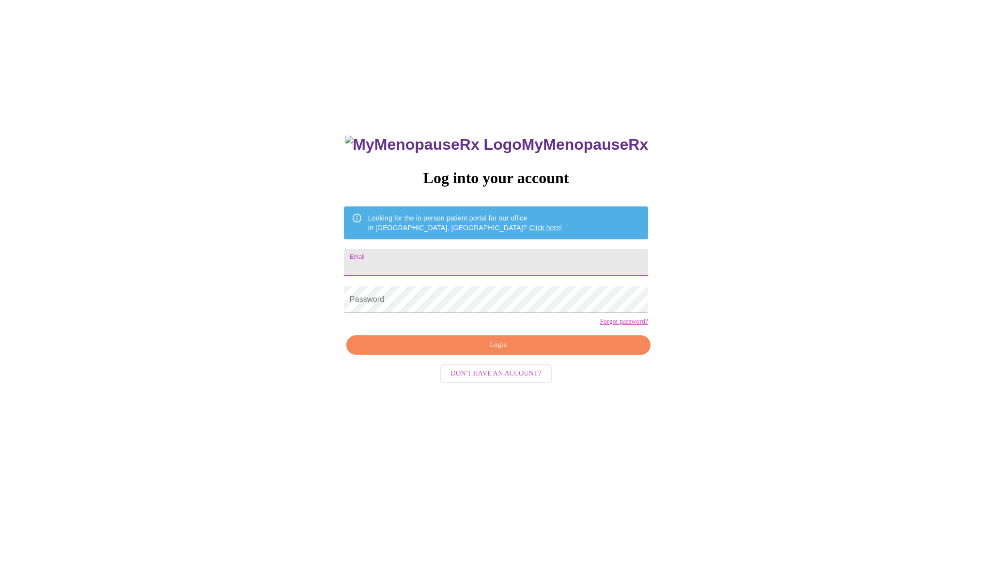 This screenshot has width=992, height=581. I want to click on span: Don't have an account?, so click(496, 373).